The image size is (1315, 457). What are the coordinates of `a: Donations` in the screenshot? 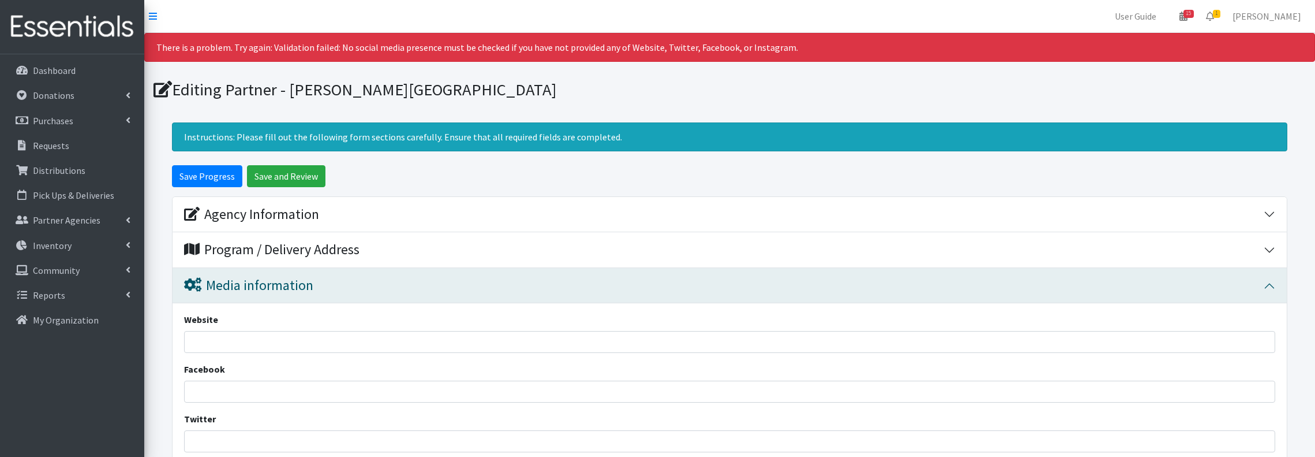 It's located at (72, 95).